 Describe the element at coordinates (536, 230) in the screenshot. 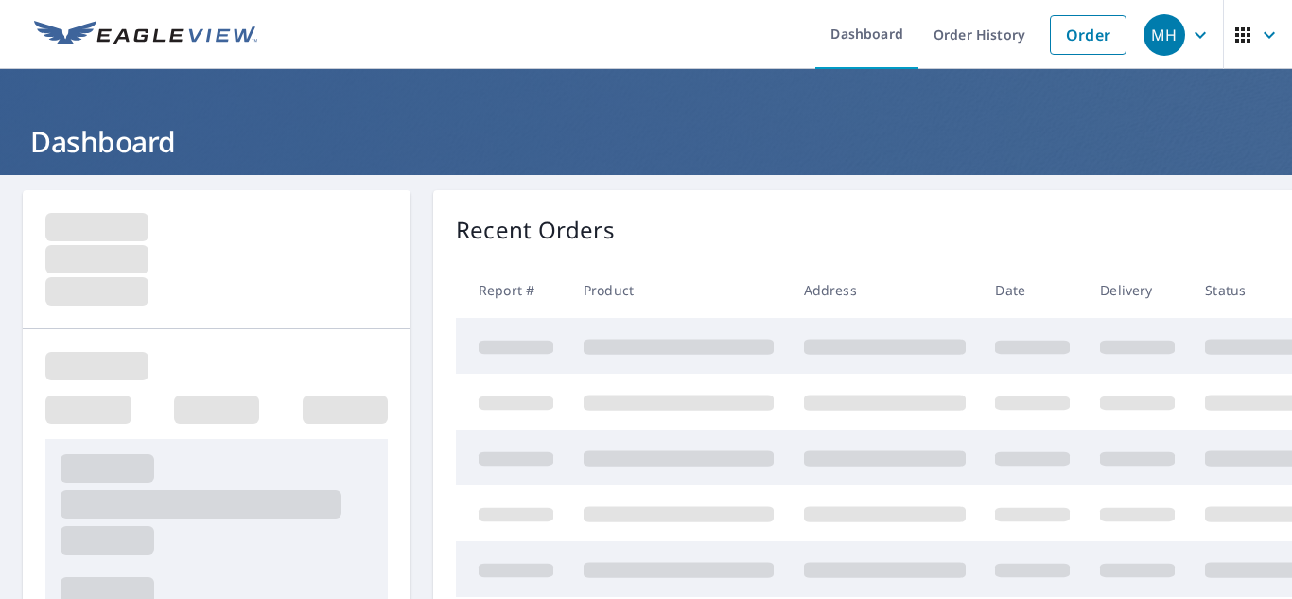

I see `p: Recent Orders` at that location.